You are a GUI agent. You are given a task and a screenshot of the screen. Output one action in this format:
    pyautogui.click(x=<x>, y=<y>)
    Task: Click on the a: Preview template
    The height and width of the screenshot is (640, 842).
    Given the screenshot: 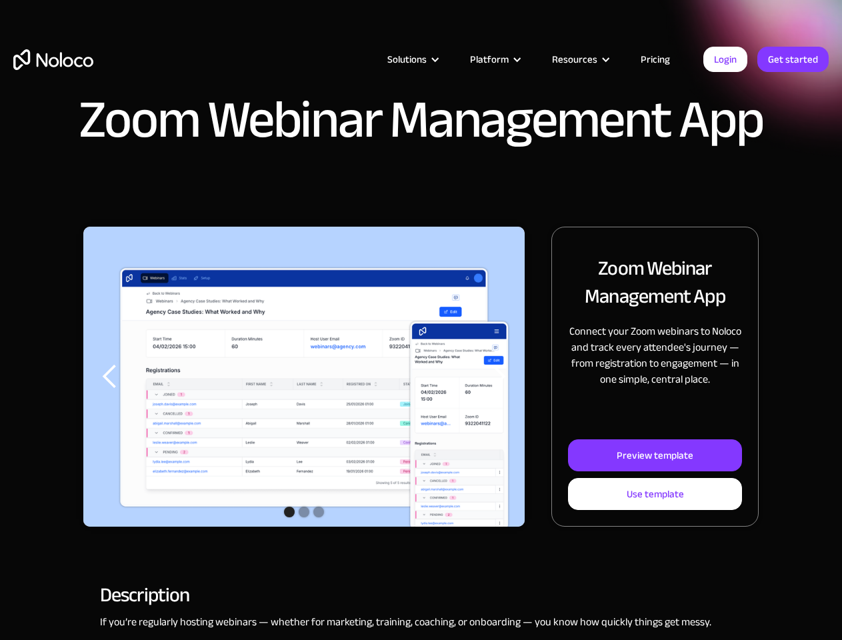 What is the action you would take?
    pyautogui.click(x=655, y=455)
    